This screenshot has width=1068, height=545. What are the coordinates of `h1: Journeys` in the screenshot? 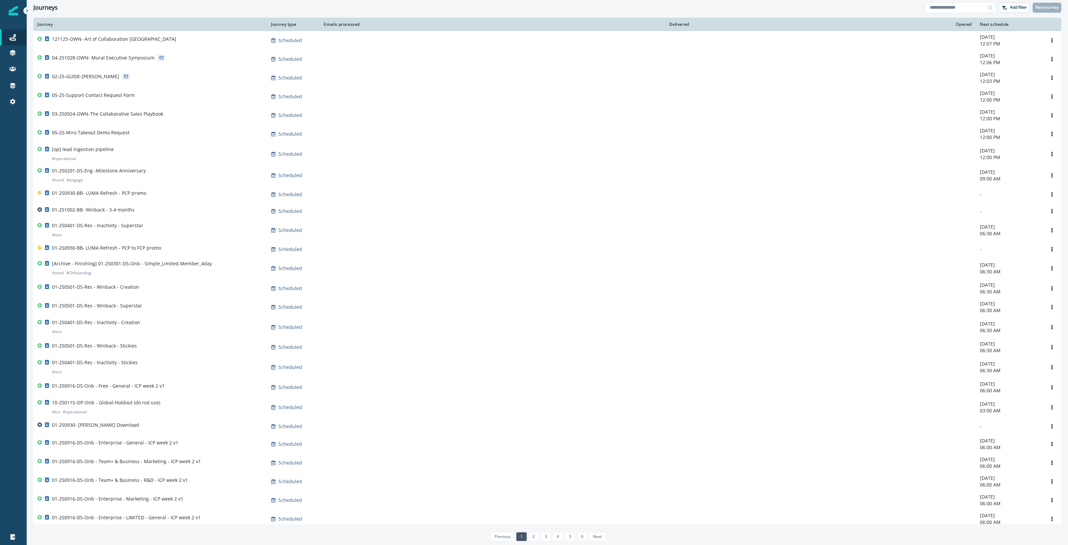 It's located at (45, 8).